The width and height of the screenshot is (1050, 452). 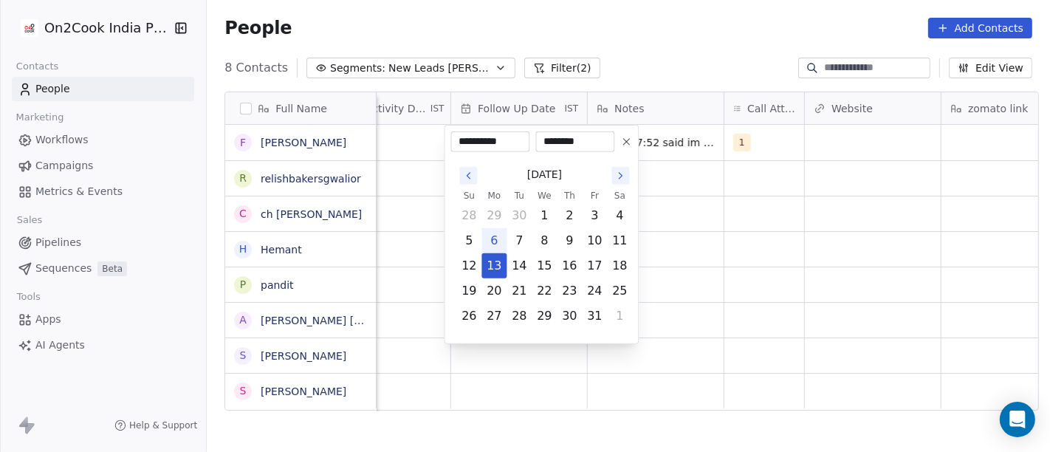 I want to click on button: Tuesday, September 30th, 2025, so click(x=519, y=216).